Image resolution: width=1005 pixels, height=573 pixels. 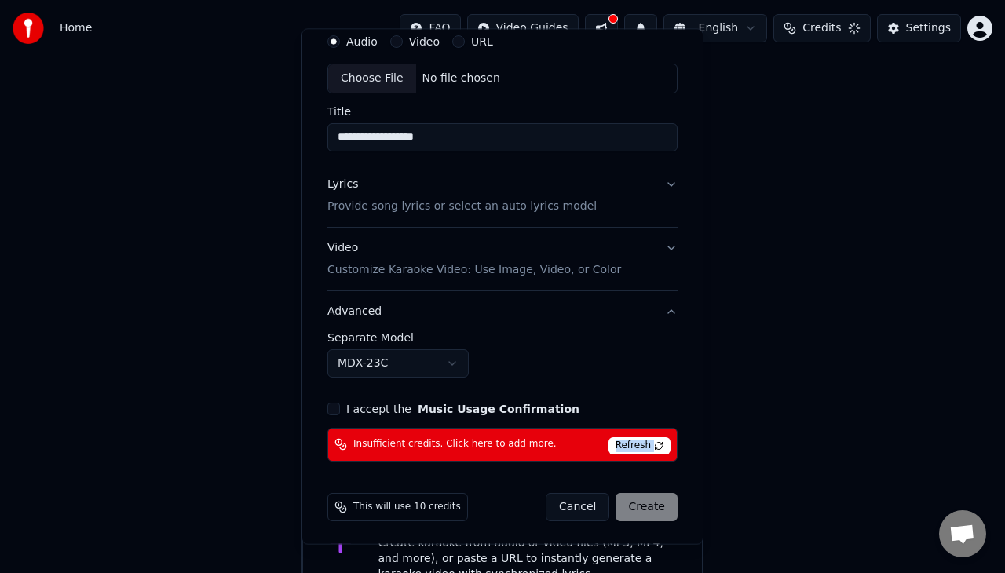 I want to click on div: Choose File, so click(x=372, y=79).